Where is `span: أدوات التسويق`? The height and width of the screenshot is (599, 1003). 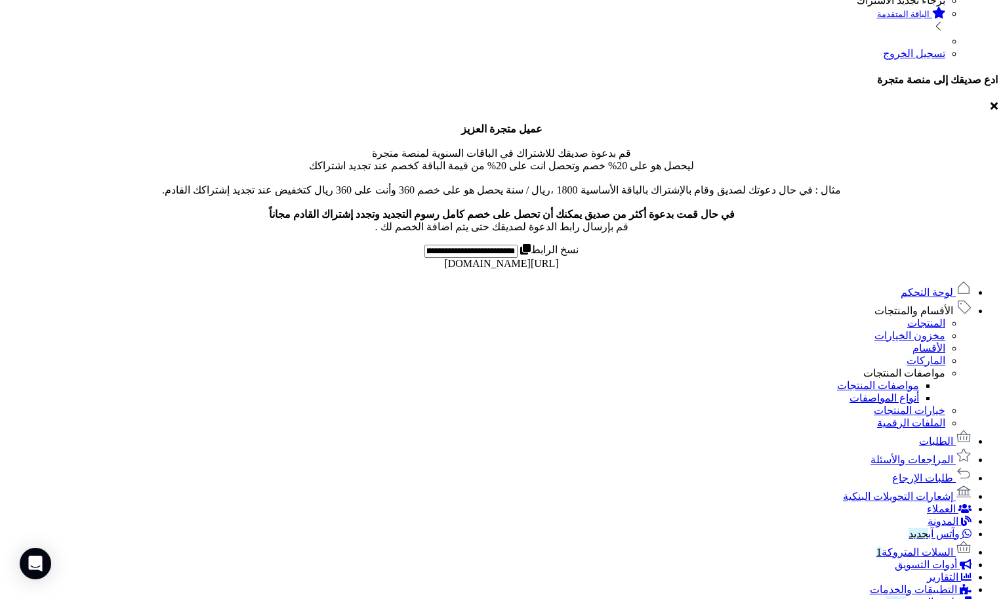 span: أدوات التسويق is located at coordinates (926, 564).